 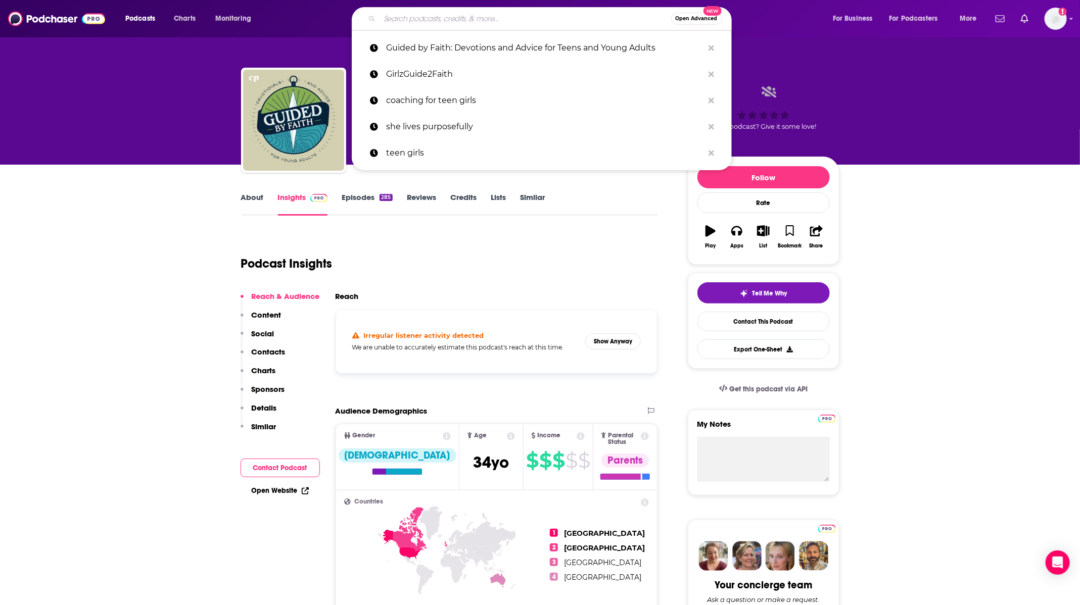 I want to click on img: tell me why sparkle, so click(x=744, y=294).